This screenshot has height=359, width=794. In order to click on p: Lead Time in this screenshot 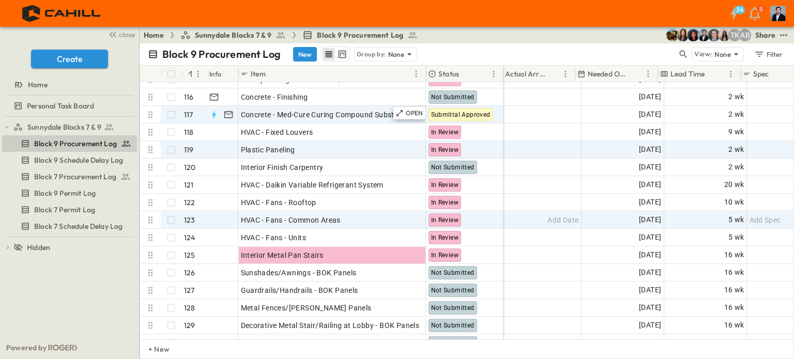, I will do `click(688, 74)`.